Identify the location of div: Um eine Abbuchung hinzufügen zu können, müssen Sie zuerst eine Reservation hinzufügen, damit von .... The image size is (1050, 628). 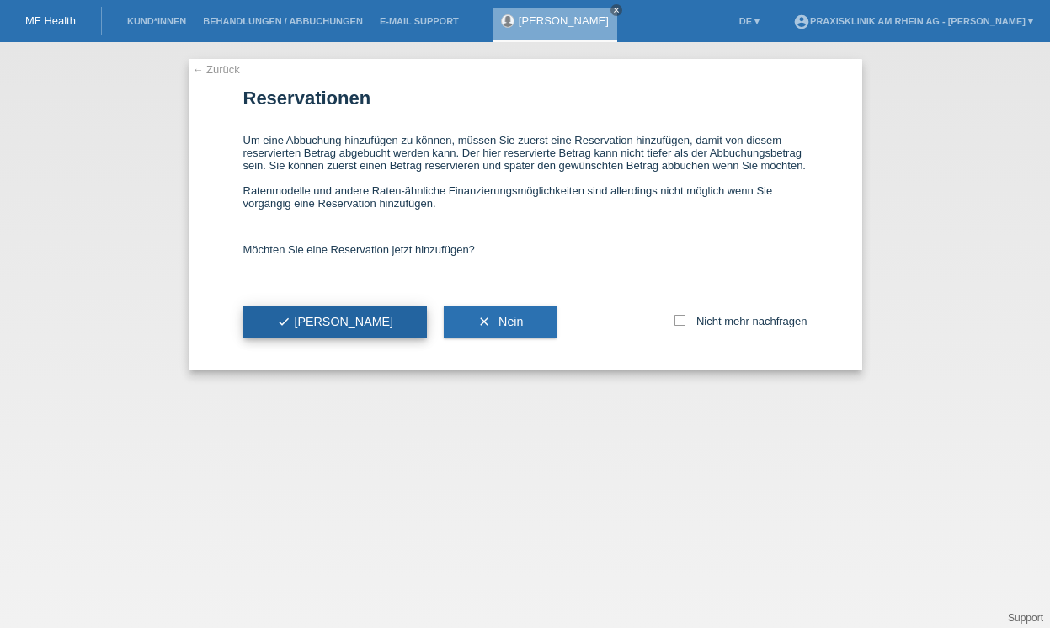
(525, 172).